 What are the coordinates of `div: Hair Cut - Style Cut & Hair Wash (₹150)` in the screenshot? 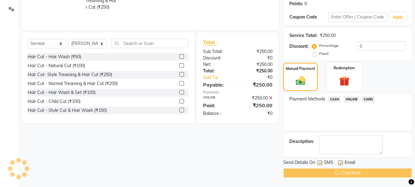 It's located at (67, 110).